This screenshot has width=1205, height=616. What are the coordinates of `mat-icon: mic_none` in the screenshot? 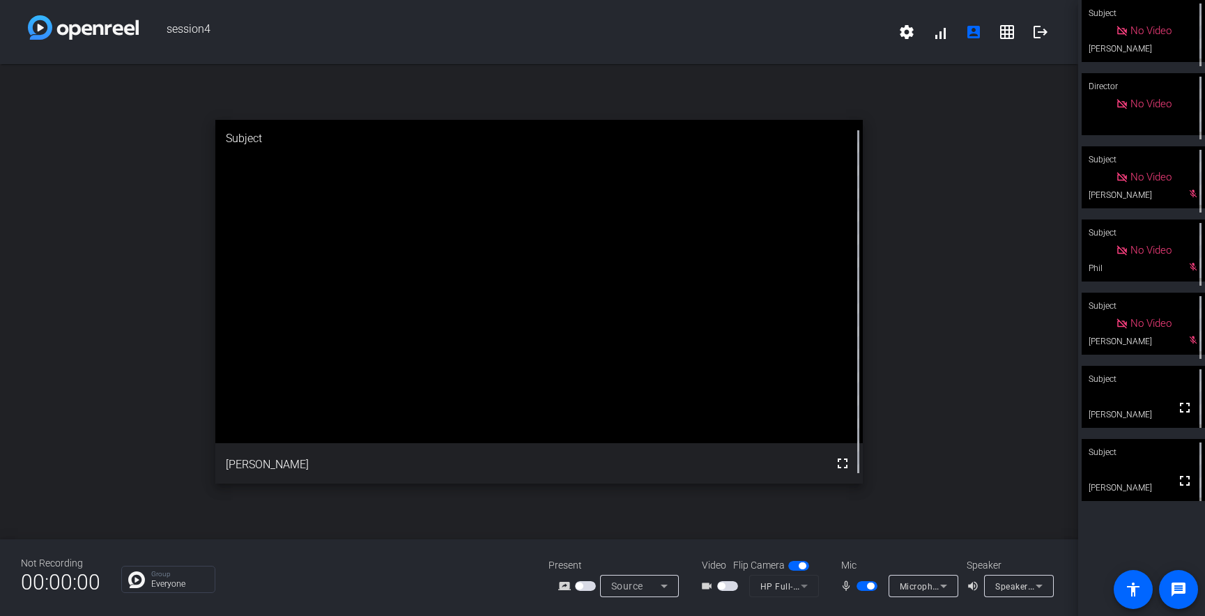 It's located at (848, 586).